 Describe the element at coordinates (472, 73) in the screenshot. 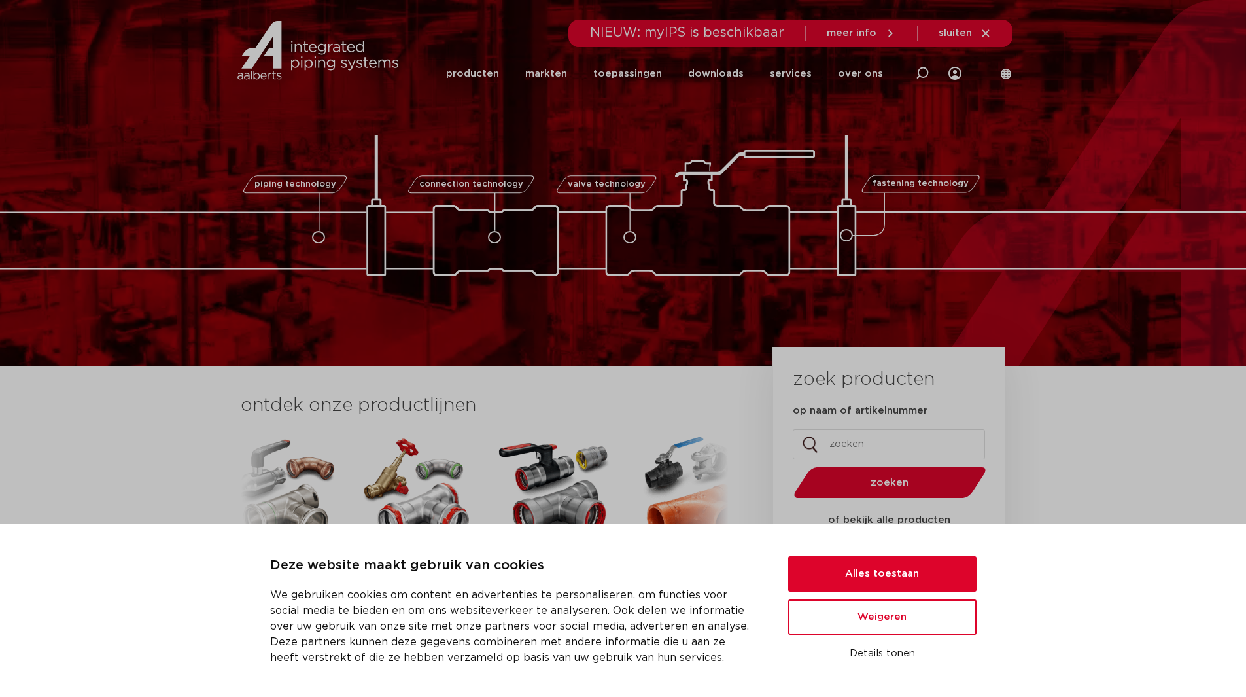

I see `a: producten` at that location.